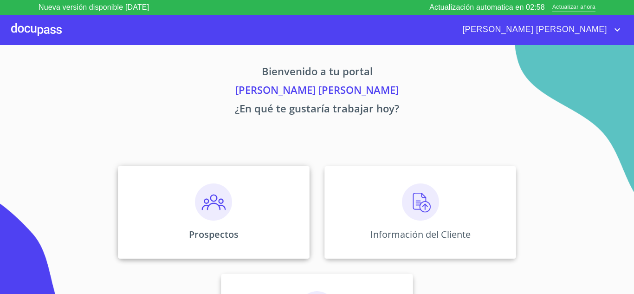  What do you see at coordinates (487, 7) in the screenshot?
I see `p: Actualización automatica en 02:58` at bounding box center [487, 7].